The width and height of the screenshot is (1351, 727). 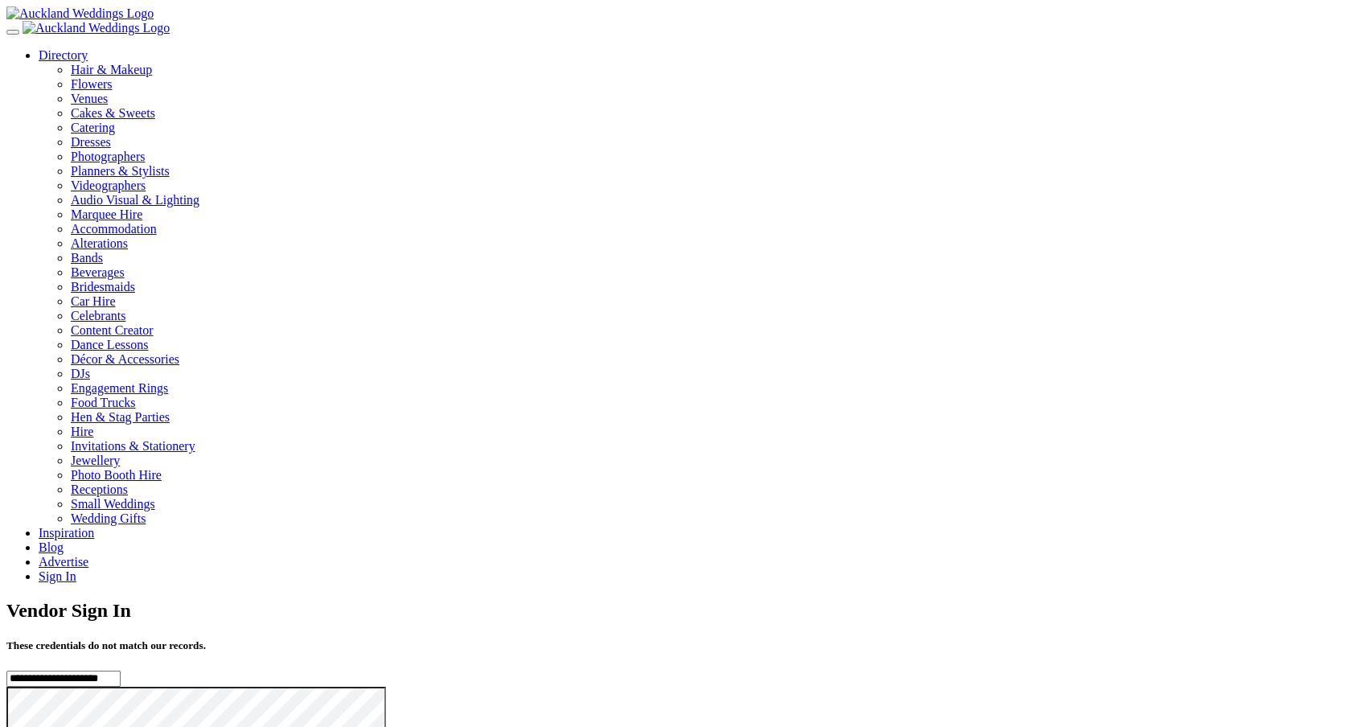 What do you see at coordinates (116, 475) in the screenshot?
I see `a: Photo Booth Hire` at bounding box center [116, 475].